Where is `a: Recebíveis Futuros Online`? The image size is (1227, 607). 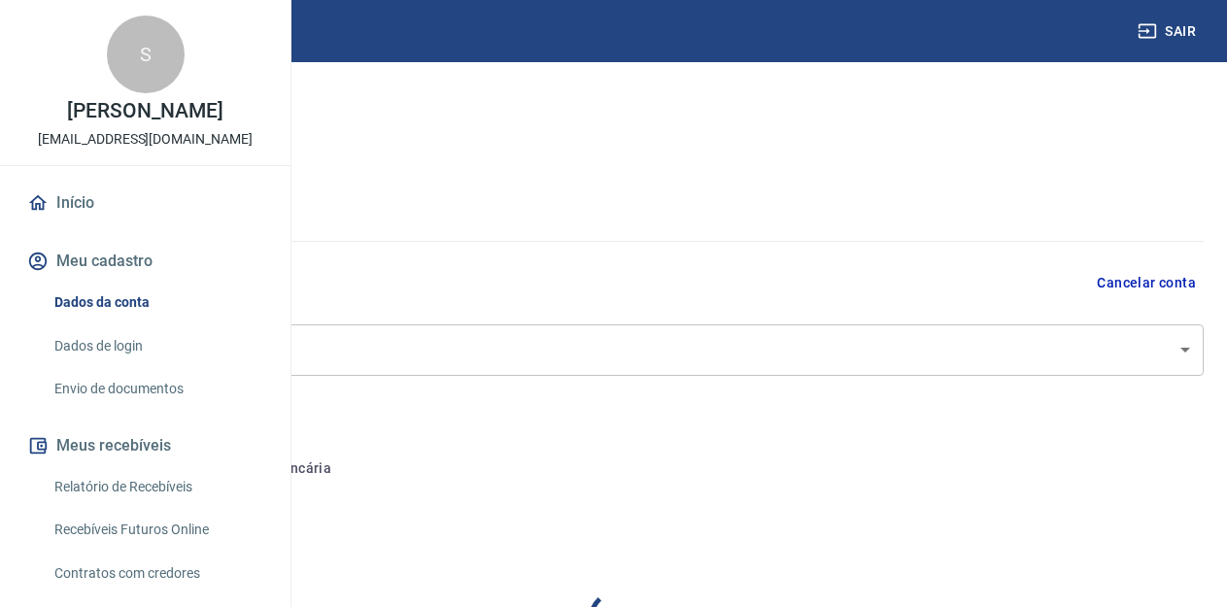 a: Recebíveis Futuros Online is located at coordinates (156, 529).